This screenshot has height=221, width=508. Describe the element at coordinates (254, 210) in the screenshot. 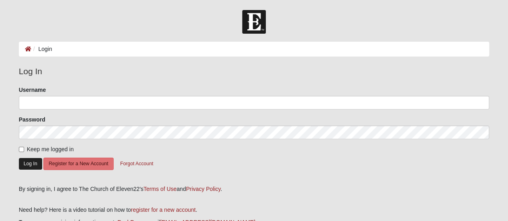

I see `p: Need help? Here is a video tutorial on how to .` at that location.